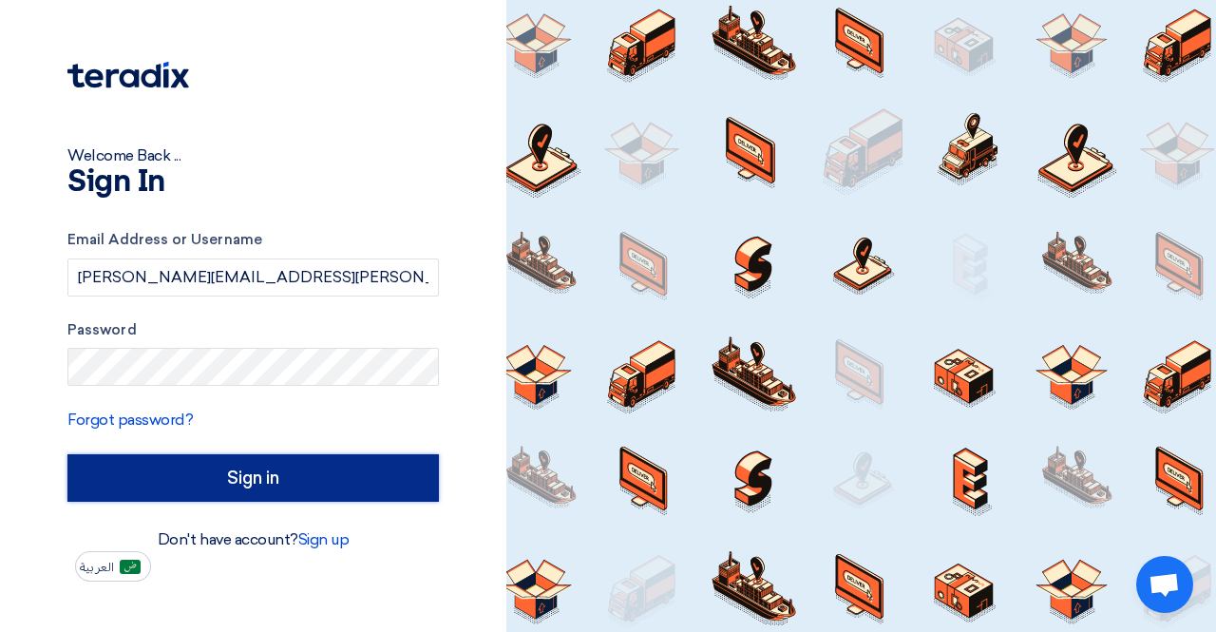  I want to click on a: Sign up, so click(324, 539).